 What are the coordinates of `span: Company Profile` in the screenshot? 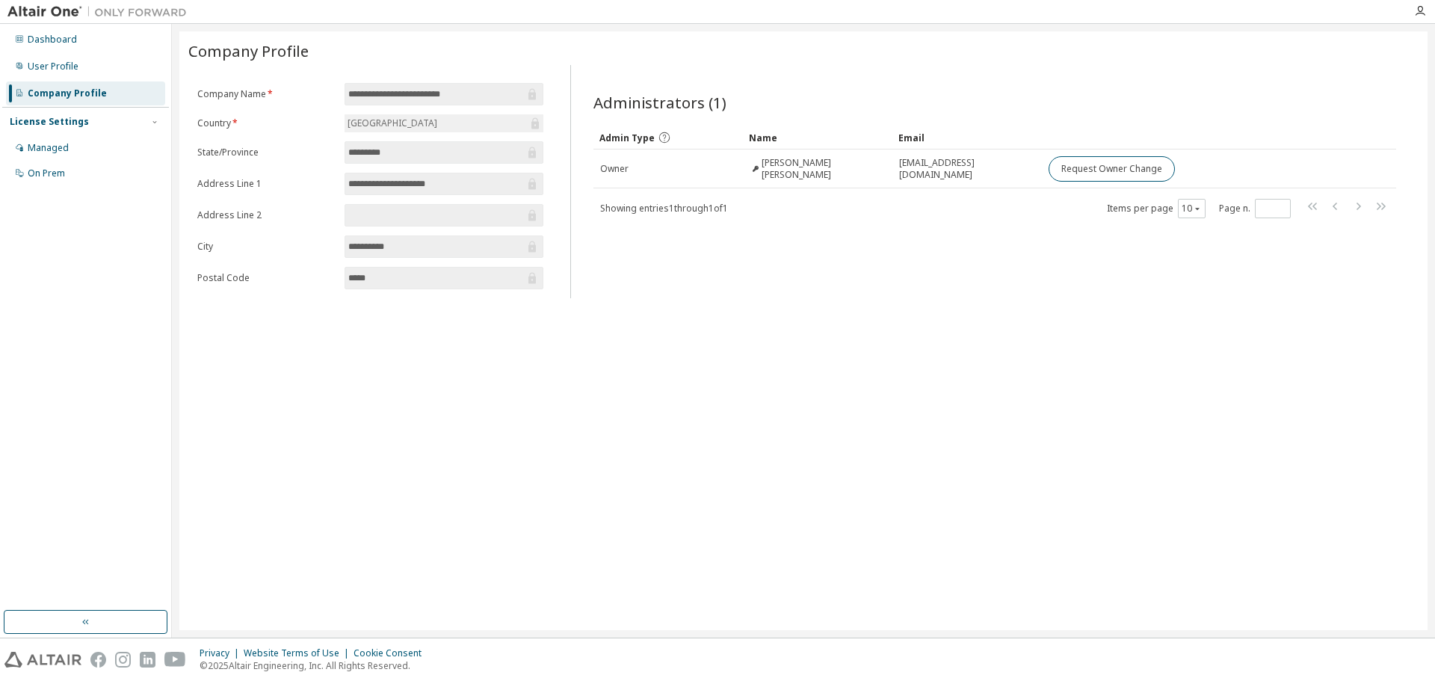 It's located at (248, 51).